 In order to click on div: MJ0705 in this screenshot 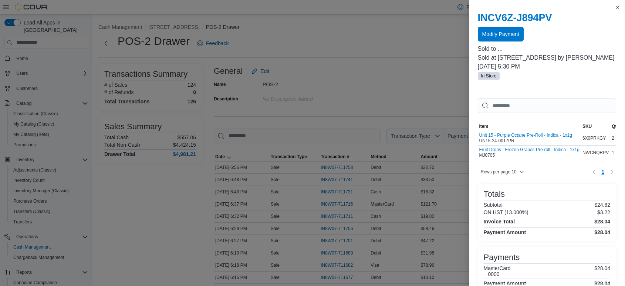, I will do `click(529, 152)`.